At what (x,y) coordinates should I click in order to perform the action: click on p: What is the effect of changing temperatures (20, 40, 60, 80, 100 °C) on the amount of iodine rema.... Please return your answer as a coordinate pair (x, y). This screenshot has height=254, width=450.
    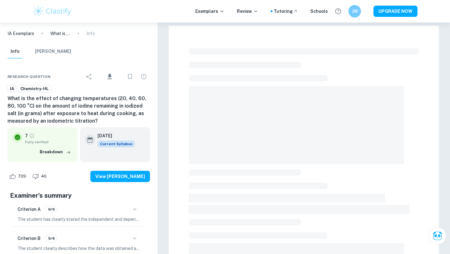
    Looking at the image, I should click on (60, 33).